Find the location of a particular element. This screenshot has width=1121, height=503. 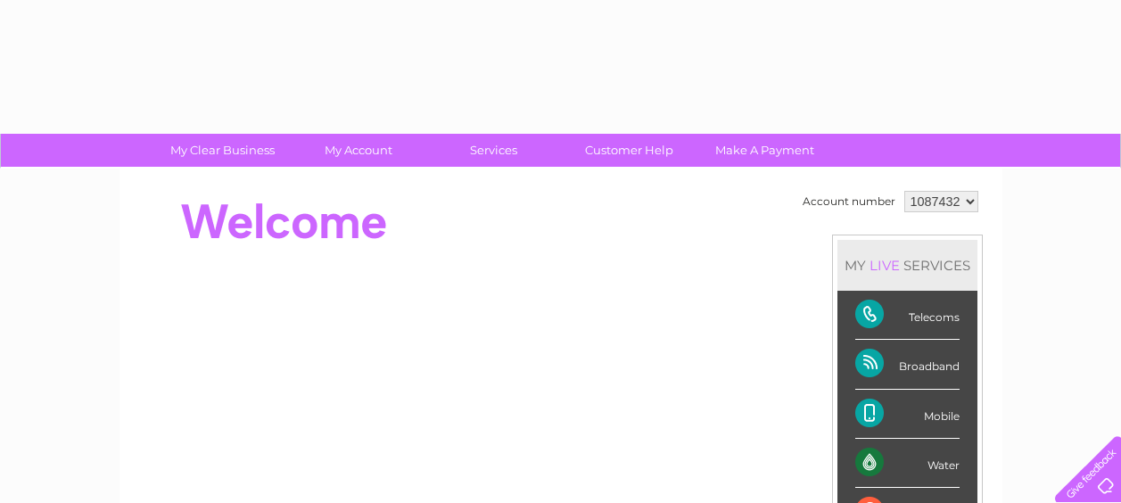

div: MY SERVICES is located at coordinates (907, 265).